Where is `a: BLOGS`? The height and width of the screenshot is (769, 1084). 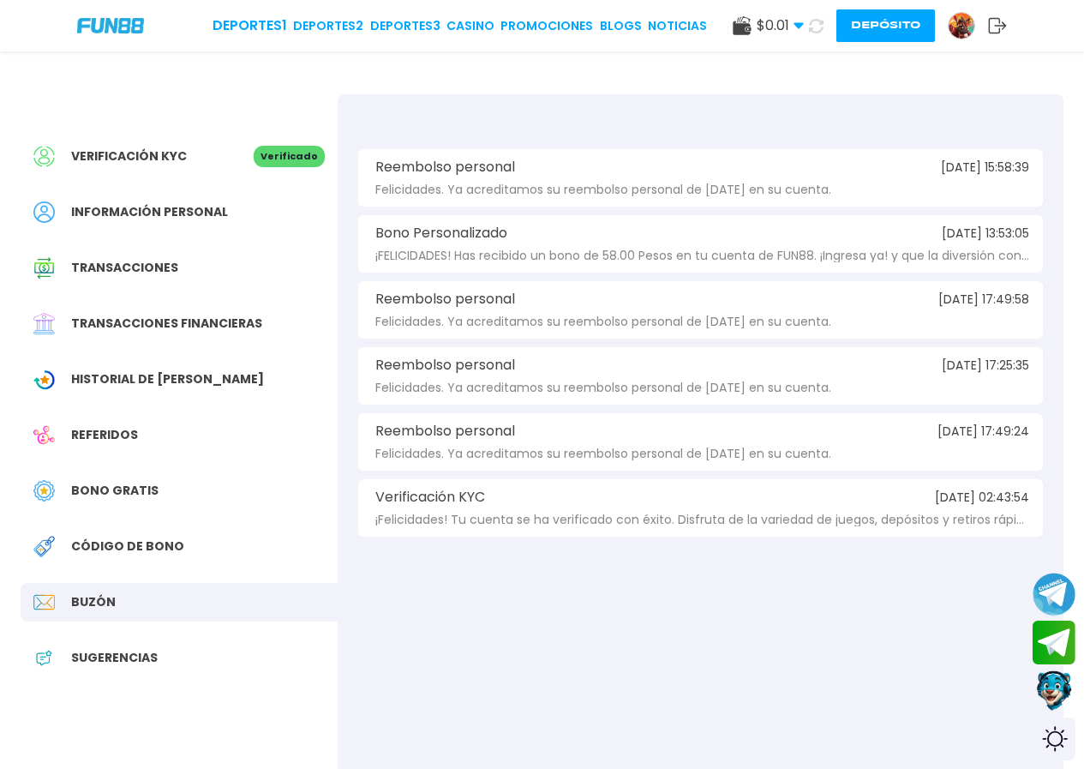 a: BLOGS is located at coordinates (620, 26).